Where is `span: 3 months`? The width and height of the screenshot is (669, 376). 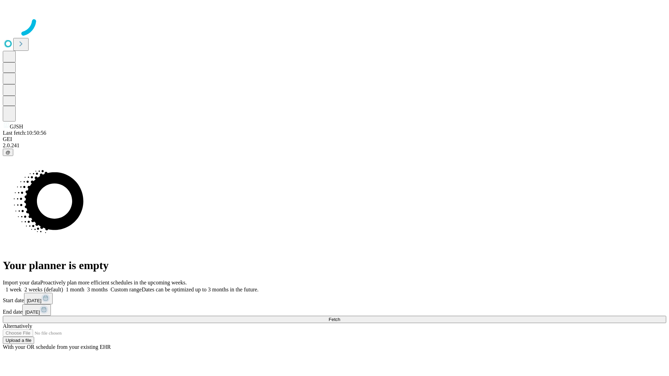 span: 3 months is located at coordinates (97, 289).